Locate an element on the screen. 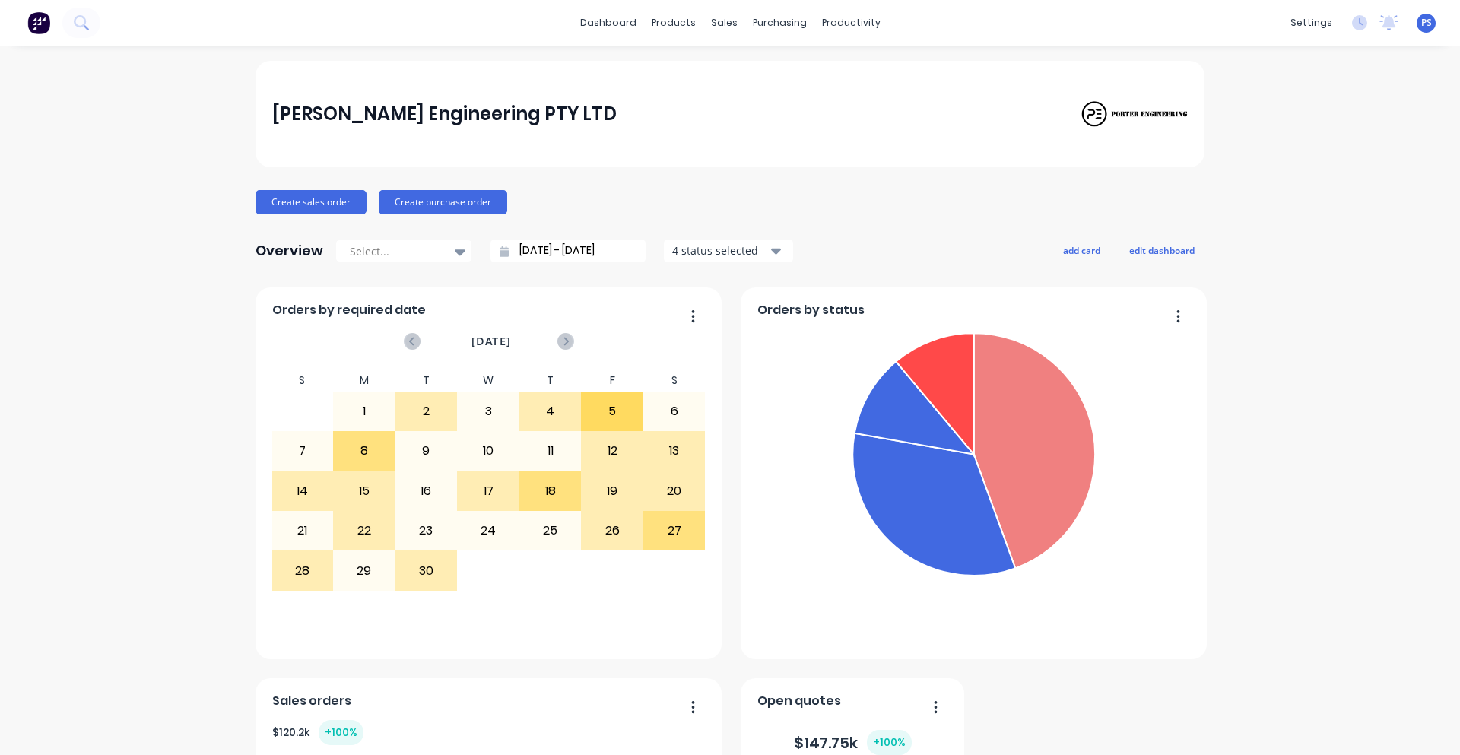 The image size is (1460, 755). div: 20 is located at coordinates (674, 491).